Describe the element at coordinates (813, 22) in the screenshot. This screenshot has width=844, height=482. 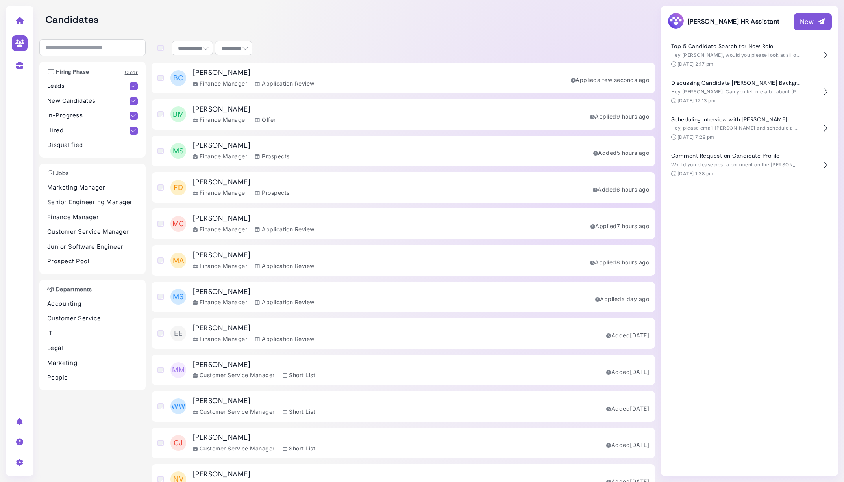
I see `div: New` at that location.